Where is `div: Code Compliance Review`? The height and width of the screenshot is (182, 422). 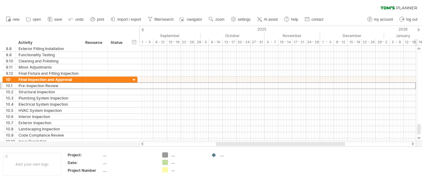 div: Code Compliance Review is located at coordinates (49, 135).